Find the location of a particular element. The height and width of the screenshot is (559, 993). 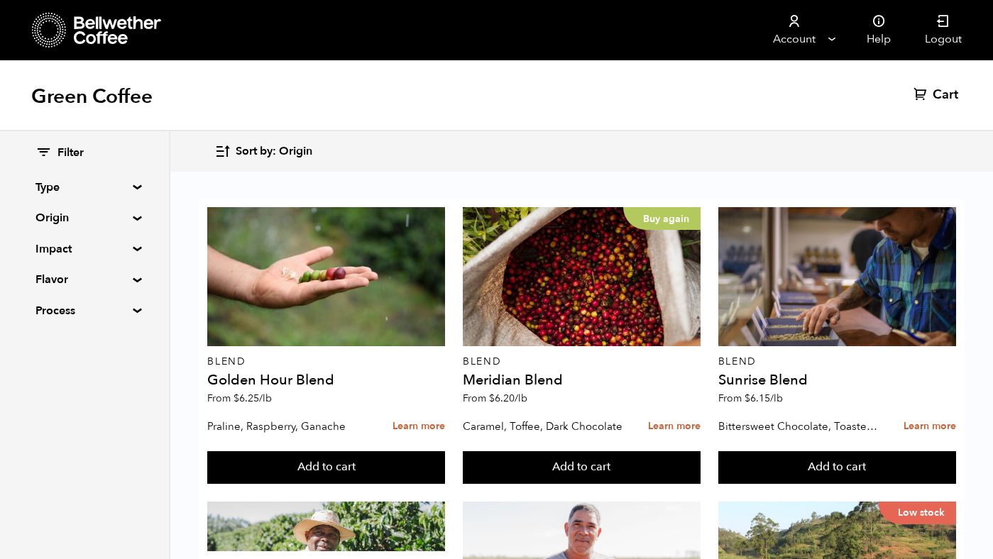

a: Buy again is located at coordinates (581, 277).